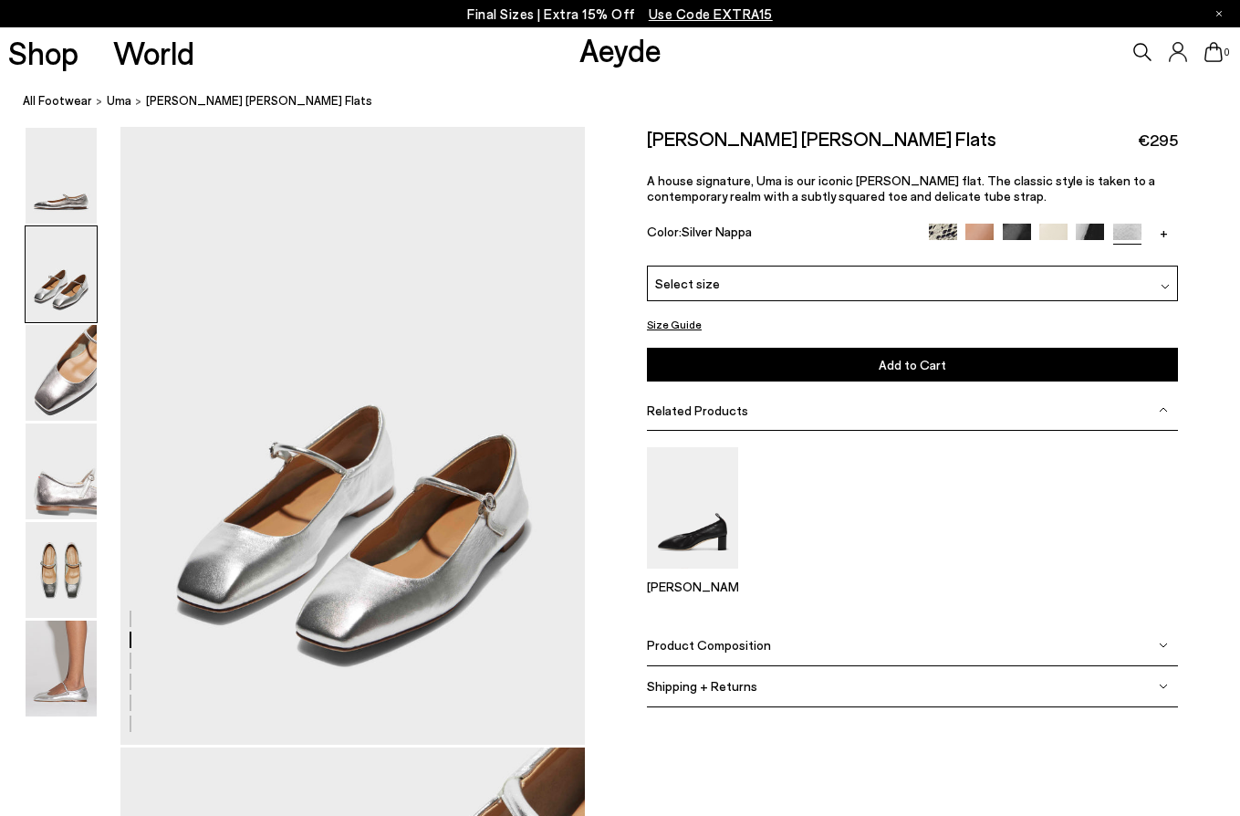 The width and height of the screenshot is (1240, 816). What do you see at coordinates (119, 100) in the screenshot?
I see `span: Uma` at bounding box center [119, 100].